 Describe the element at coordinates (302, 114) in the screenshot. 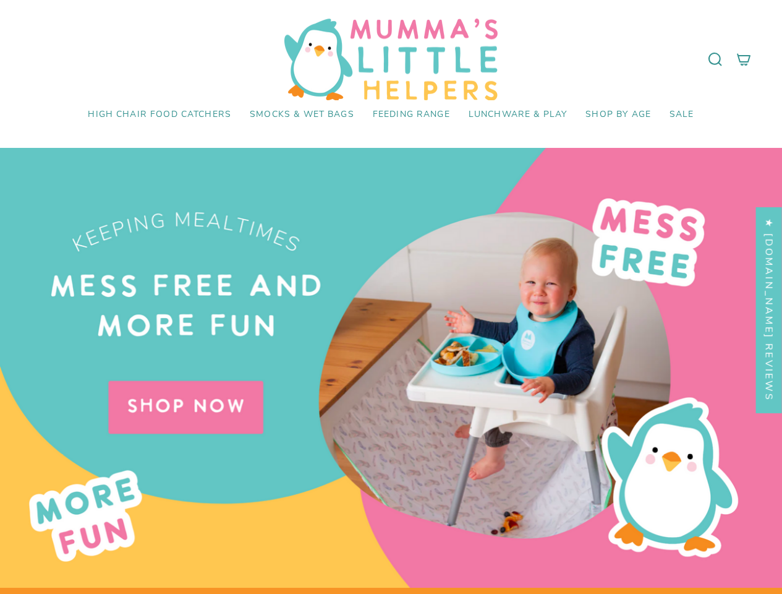

I see `div: Smocks & Wet Bags` at that location.